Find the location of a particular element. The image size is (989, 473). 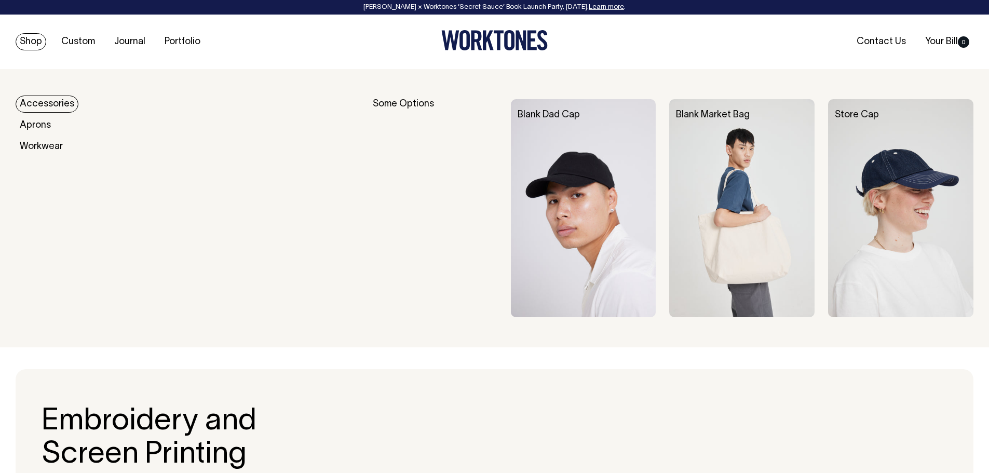

a: Workwear is located at coordinates (41, 146).